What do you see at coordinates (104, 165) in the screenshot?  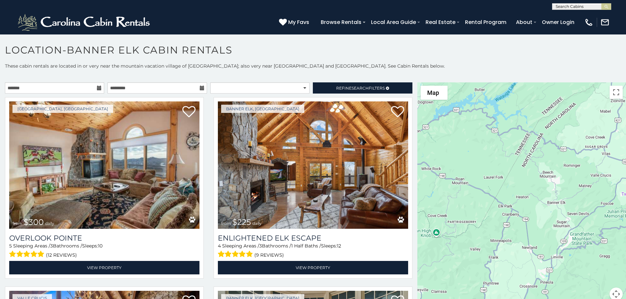 I see `img: 1714395339_thumbnail.jpeg` at bounding box center [104, 165].